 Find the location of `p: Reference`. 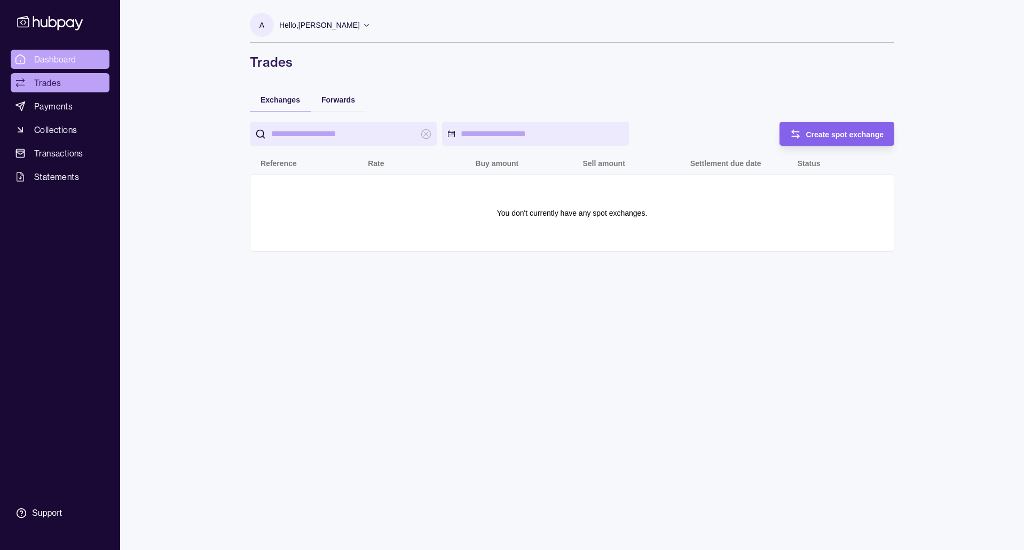

p: Reference is located at coordinates (279, 163).